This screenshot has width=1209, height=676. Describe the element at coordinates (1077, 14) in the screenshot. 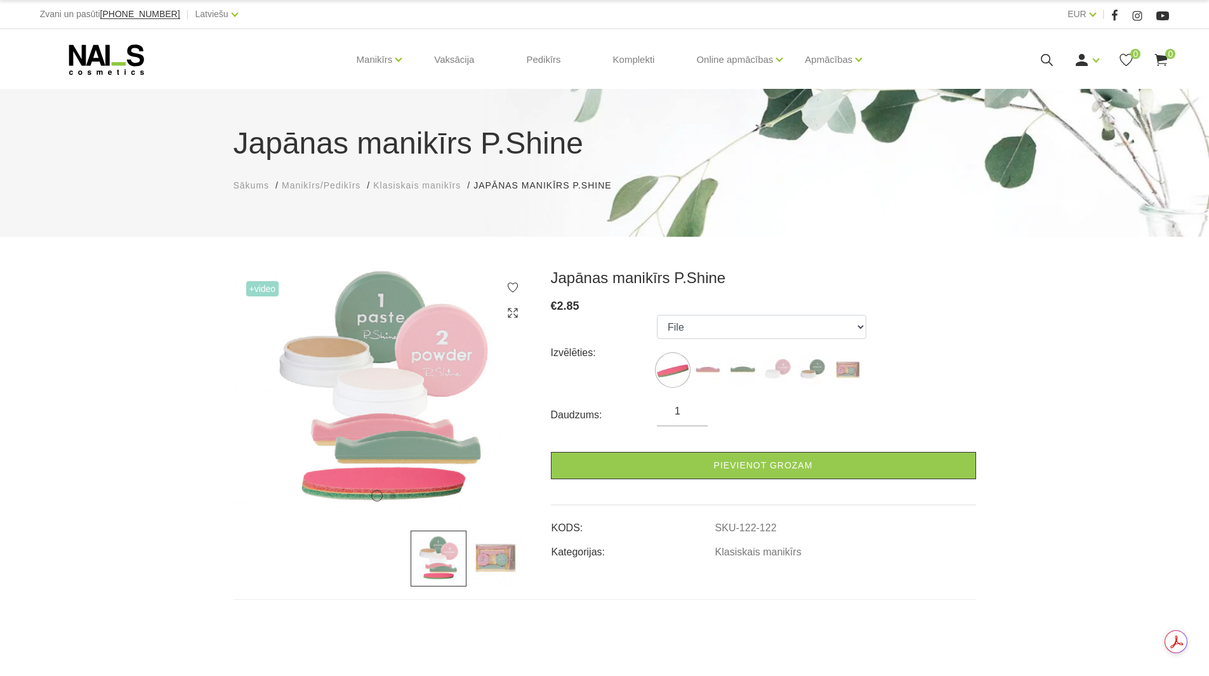

I see `a: EUR` at that location.